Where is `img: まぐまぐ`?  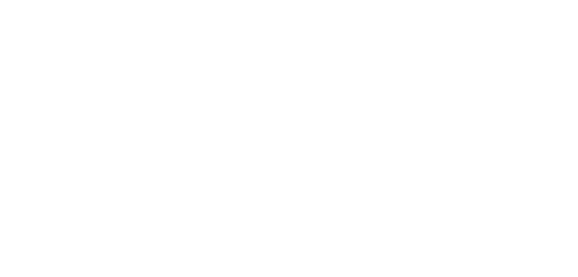 img: まぐまぐ is located at coordinates (39, 199).